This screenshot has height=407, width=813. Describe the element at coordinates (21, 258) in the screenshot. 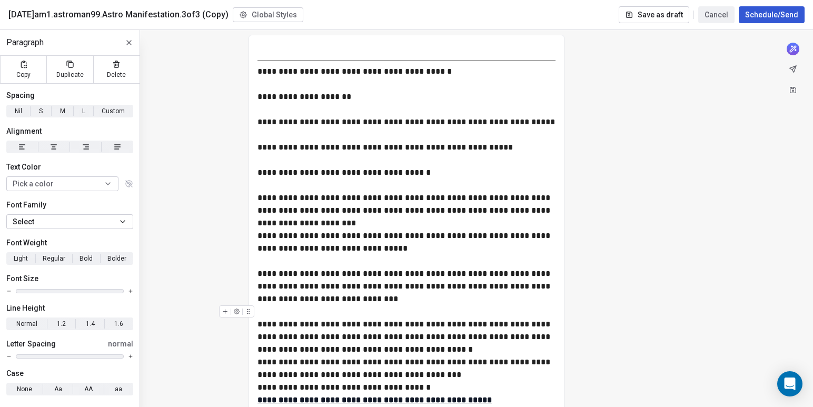

I see `span: Light` at that location.